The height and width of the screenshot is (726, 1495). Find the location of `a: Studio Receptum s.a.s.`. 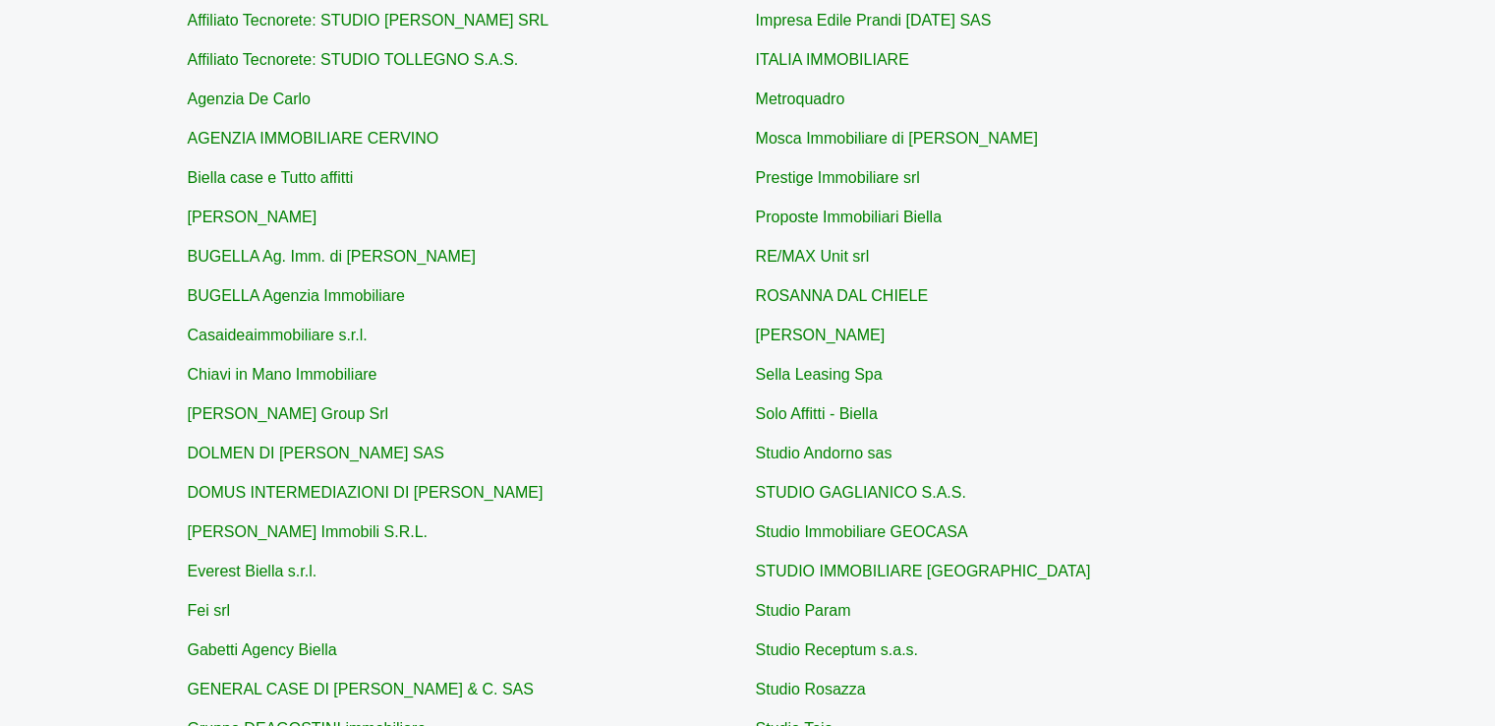

a: Studio Receptum s.a.s. is located at coordinates (837, 649).